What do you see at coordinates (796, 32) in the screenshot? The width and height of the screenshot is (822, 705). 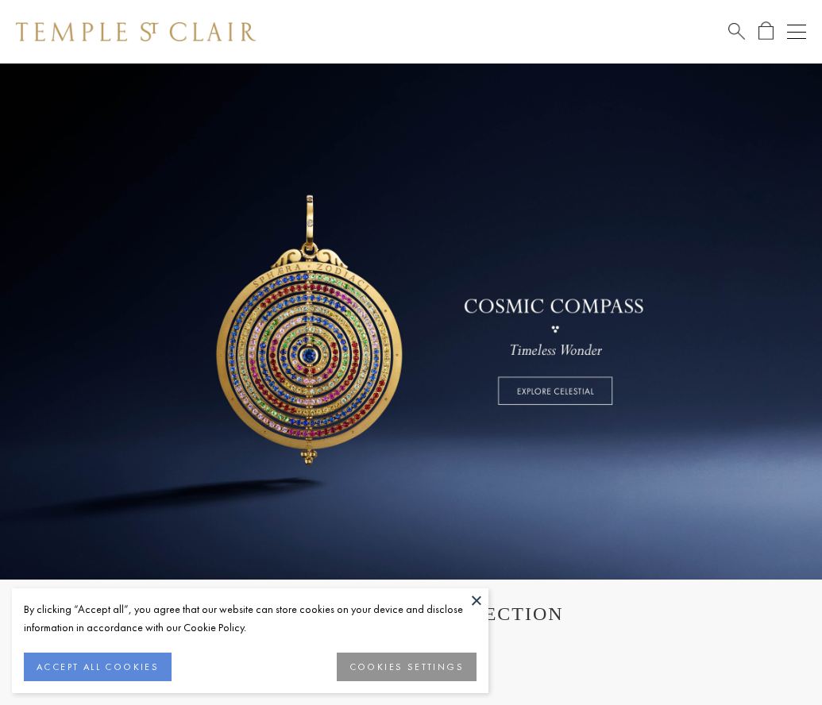 I see `button: Open navigation` at bounding box center [796, 32].